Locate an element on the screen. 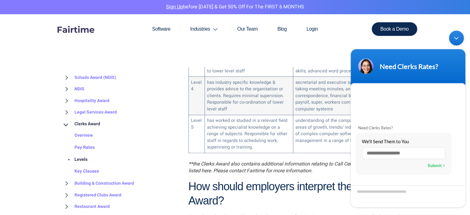  a: Our Team is located at coordinates (248, 29).